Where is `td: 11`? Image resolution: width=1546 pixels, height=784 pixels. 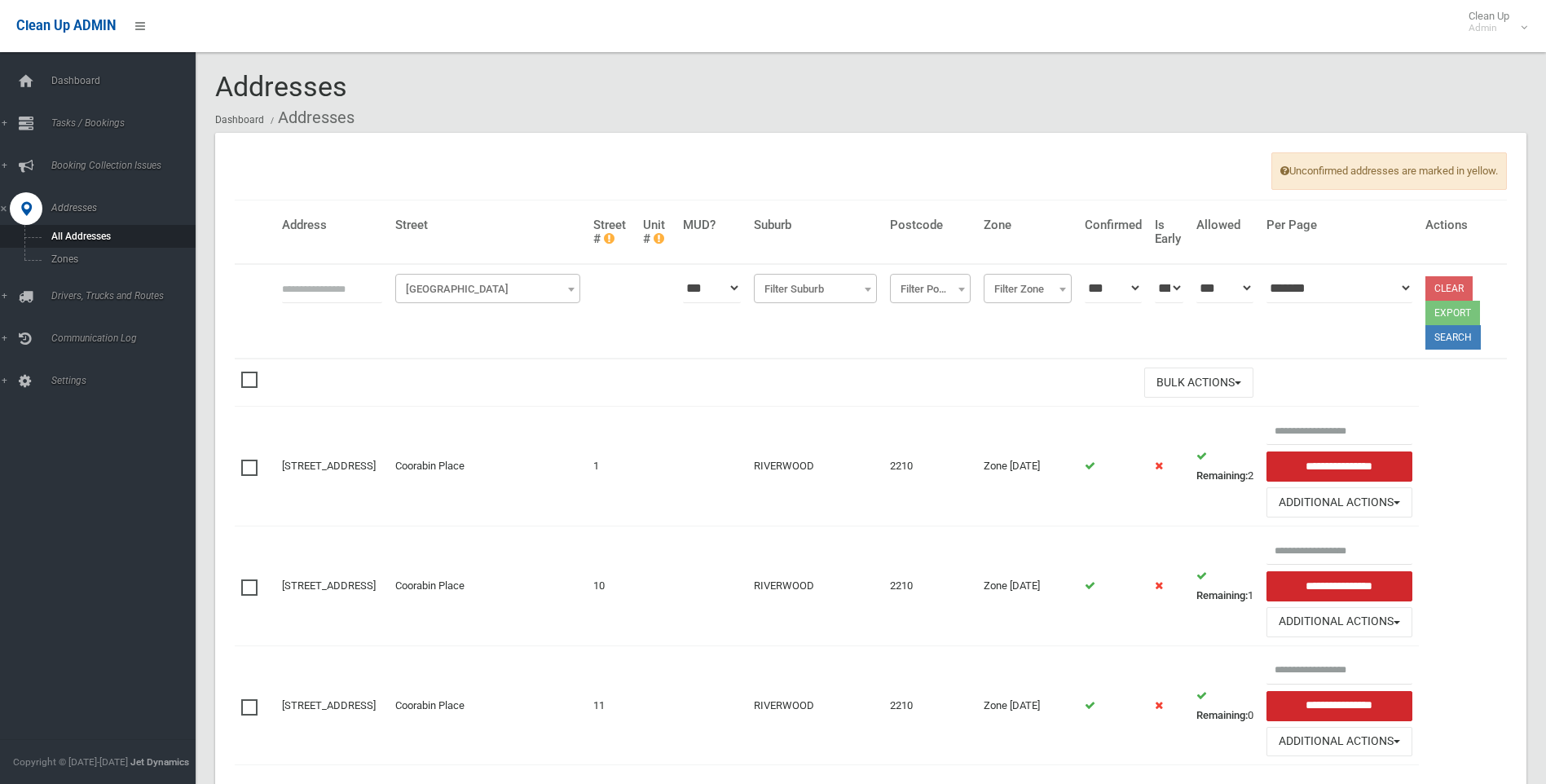 td: 11 is located at coordinates (613, 705).